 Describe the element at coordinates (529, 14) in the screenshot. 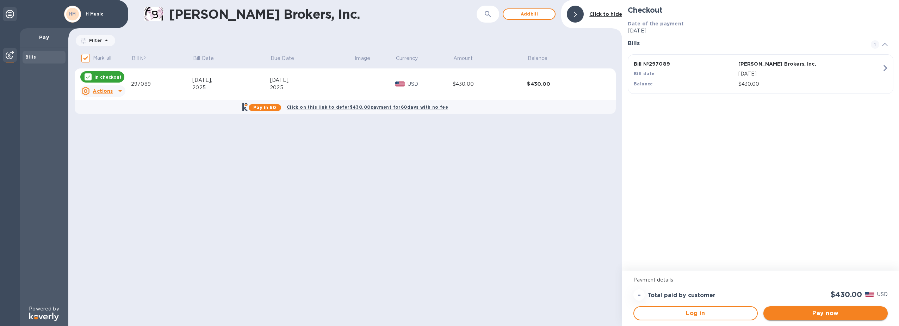

I see `button: Addbill` at that location.